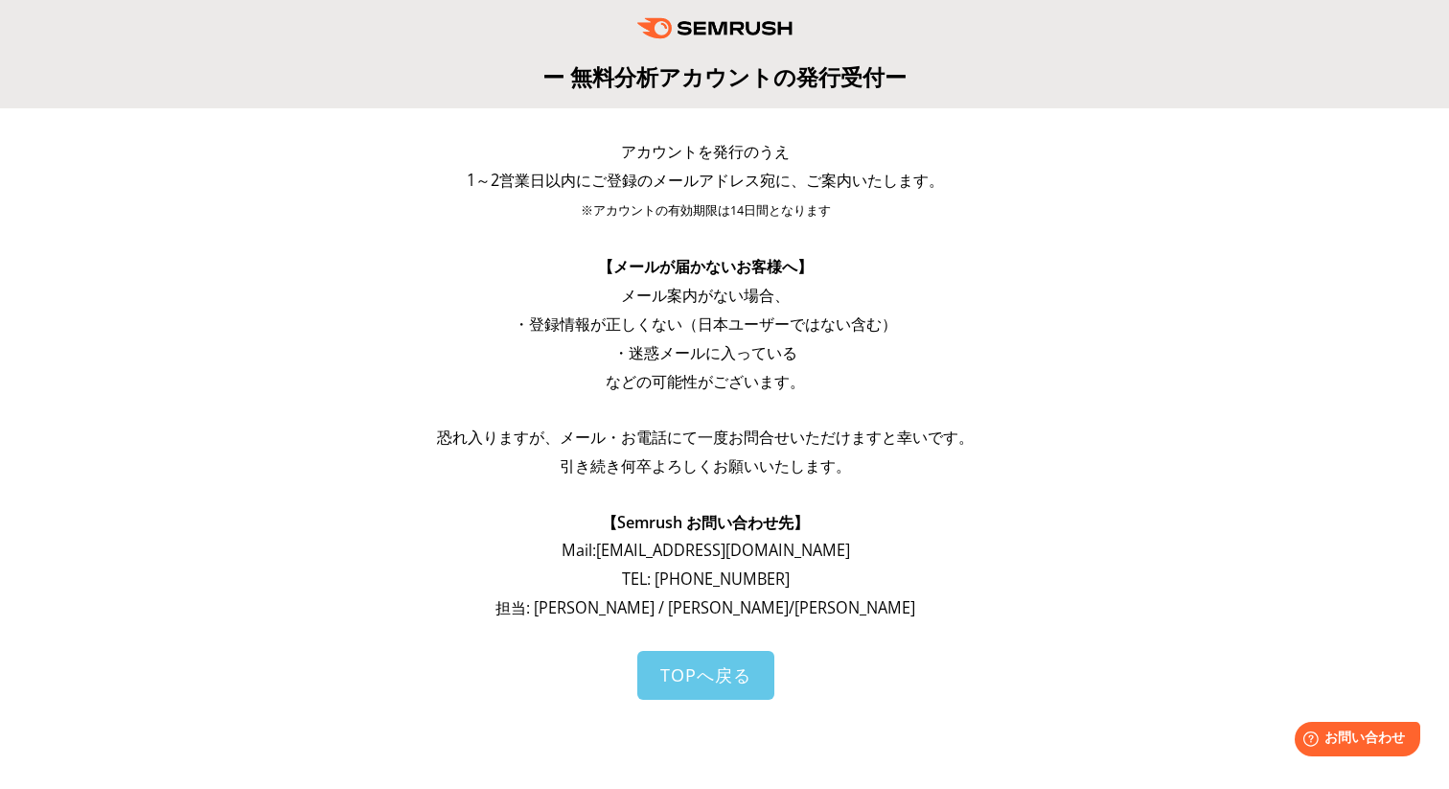  I want to click on span: 【Semrush お問い合わせ先】, so click(705, 522).